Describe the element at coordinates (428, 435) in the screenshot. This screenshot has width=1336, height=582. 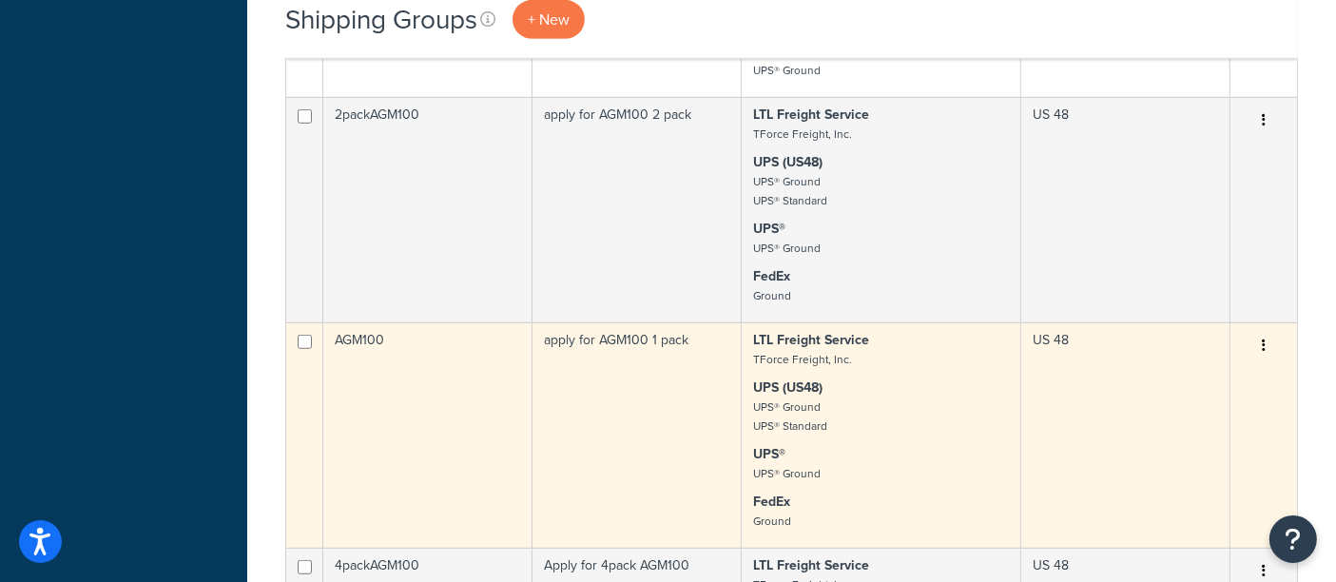
I see `td: AGM100` at that location.